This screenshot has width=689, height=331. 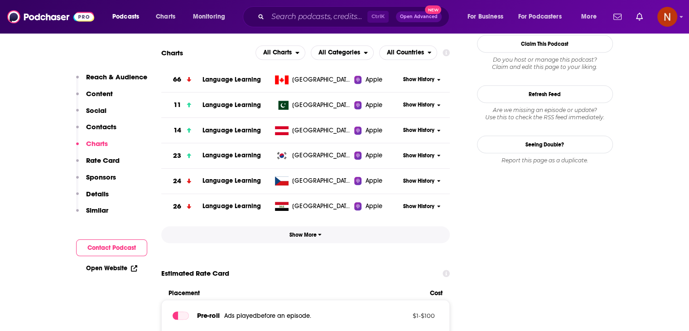 What do you see at coordinates (51, 17) in the screenshot?
I see `a: Podchaser - Follow, Share and Rate Podcasts` at bounding box center [51, 17].